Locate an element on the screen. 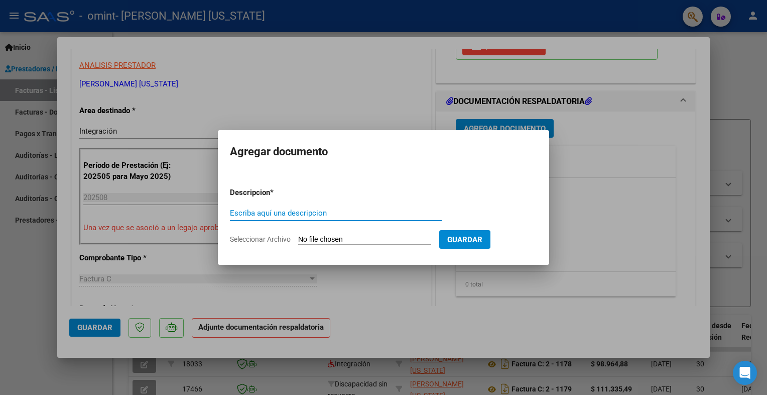  span: Guardar is located at coordinates (465, 239).